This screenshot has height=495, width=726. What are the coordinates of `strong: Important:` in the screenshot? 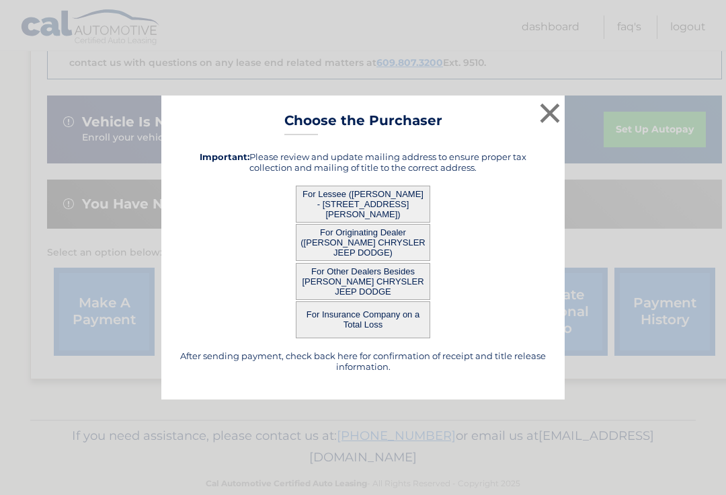 It's located at (225, 157).